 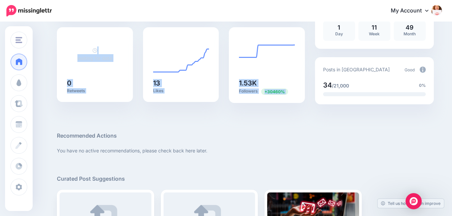 I want to click on a: waiting for data, so click(x=95, y=54).